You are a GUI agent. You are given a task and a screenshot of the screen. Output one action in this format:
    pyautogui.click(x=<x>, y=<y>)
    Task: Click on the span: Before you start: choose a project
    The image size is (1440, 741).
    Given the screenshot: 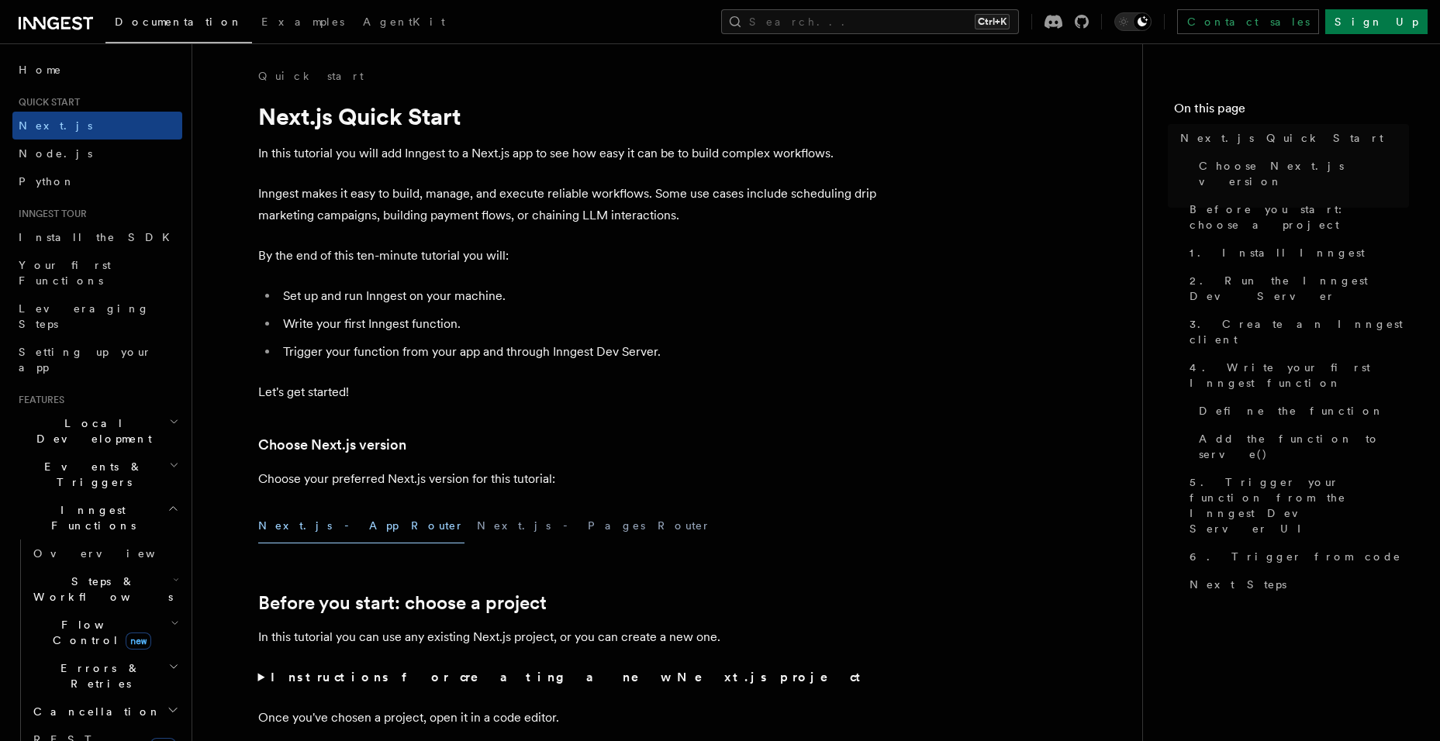 What is the action you would take?
    pyautogui.click(x=1299, y=217)
    